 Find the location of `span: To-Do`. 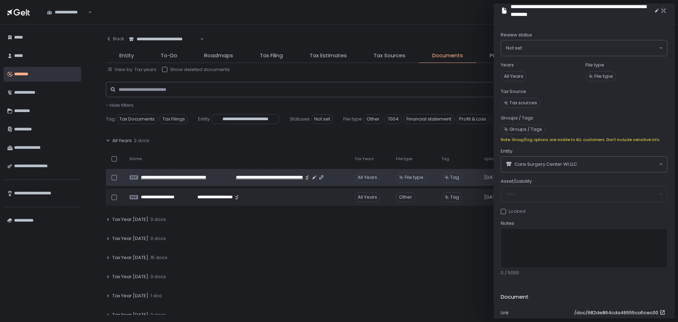

span: To-Do is located at coordinates (169, 55).